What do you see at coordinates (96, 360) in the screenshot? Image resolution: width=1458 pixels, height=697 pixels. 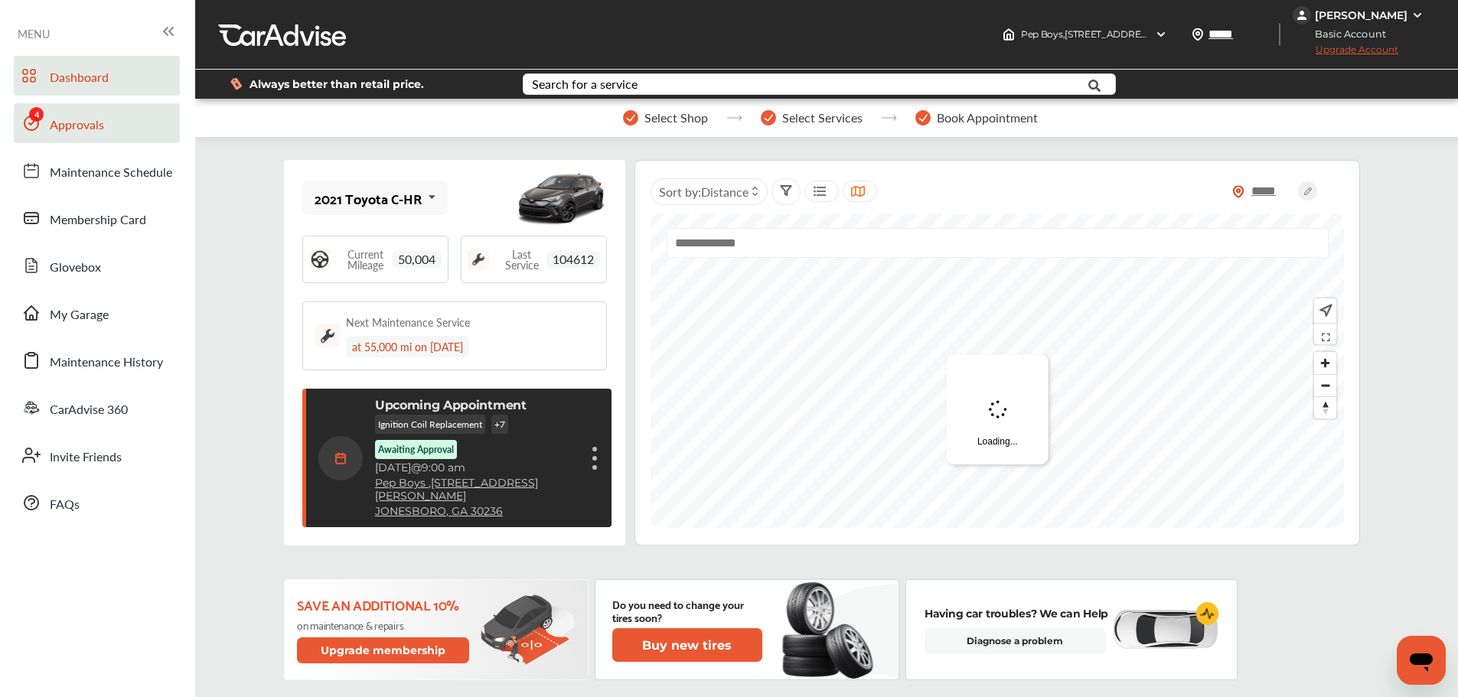 I see `a: Maintenance History` at bounding box center [96, 360].